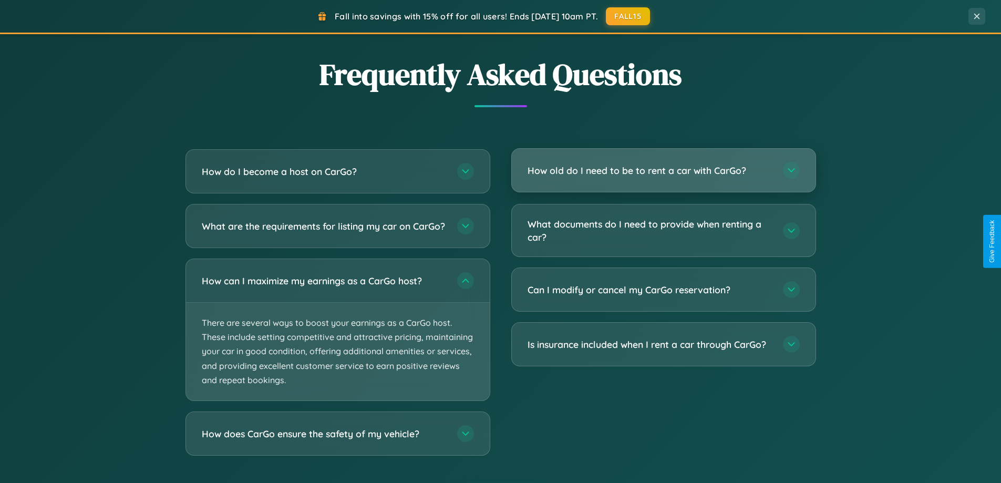 The image size is (1001, 483). What do you see at coordinates (650, 230) in the screenshot?
I see `h3: What documents do I need to provide when renting a car?` at bounding box center [650, 230].